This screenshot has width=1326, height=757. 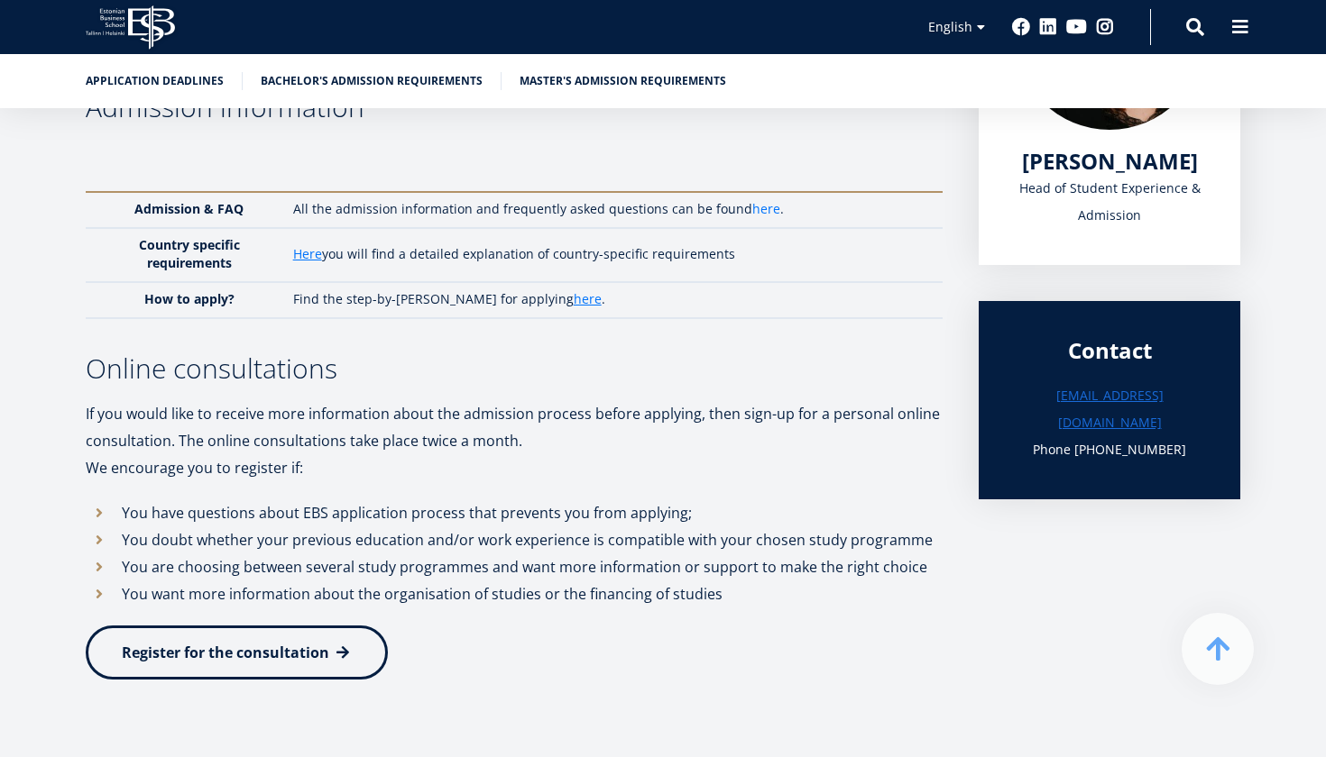 I want to click on div: Head of Student Experience & Admission, so click(x=1109, y=202).